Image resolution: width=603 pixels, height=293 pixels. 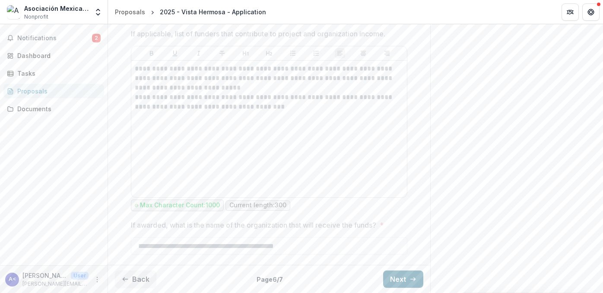 What do you see at coordinates (191, 12) in the screenshot?
I see `nav: breadcrumb` at bounding box center [191, 12].